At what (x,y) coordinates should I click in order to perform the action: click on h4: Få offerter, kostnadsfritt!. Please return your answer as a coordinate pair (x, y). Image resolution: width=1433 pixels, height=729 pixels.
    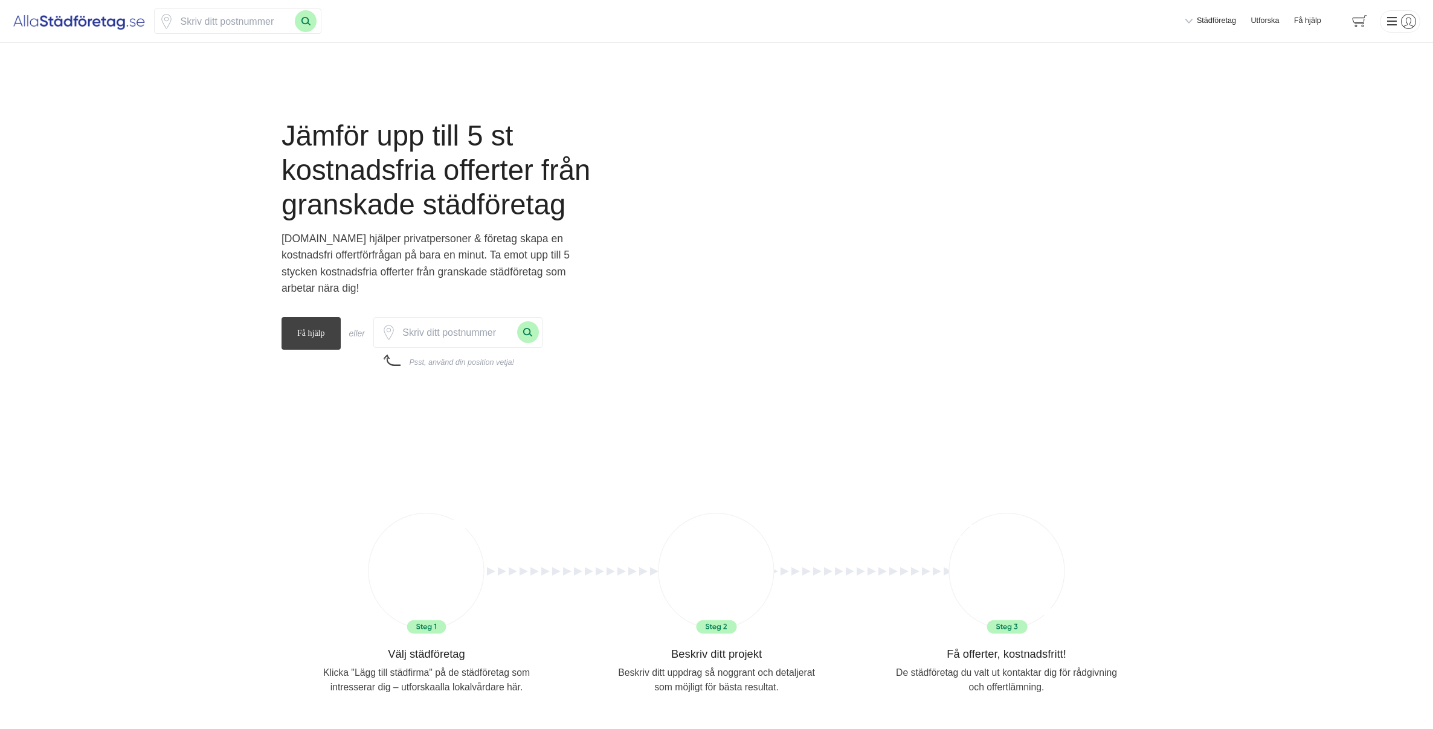
    Looking at the image, I should click on (1007, 656).